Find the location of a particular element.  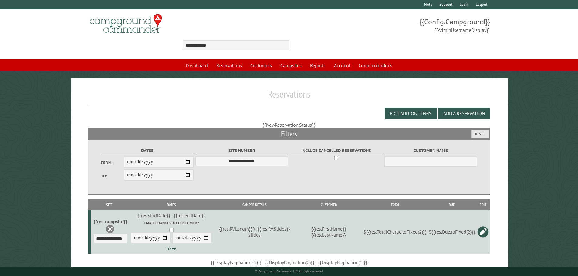

a: Campsites is located at coordinates (291, 66).